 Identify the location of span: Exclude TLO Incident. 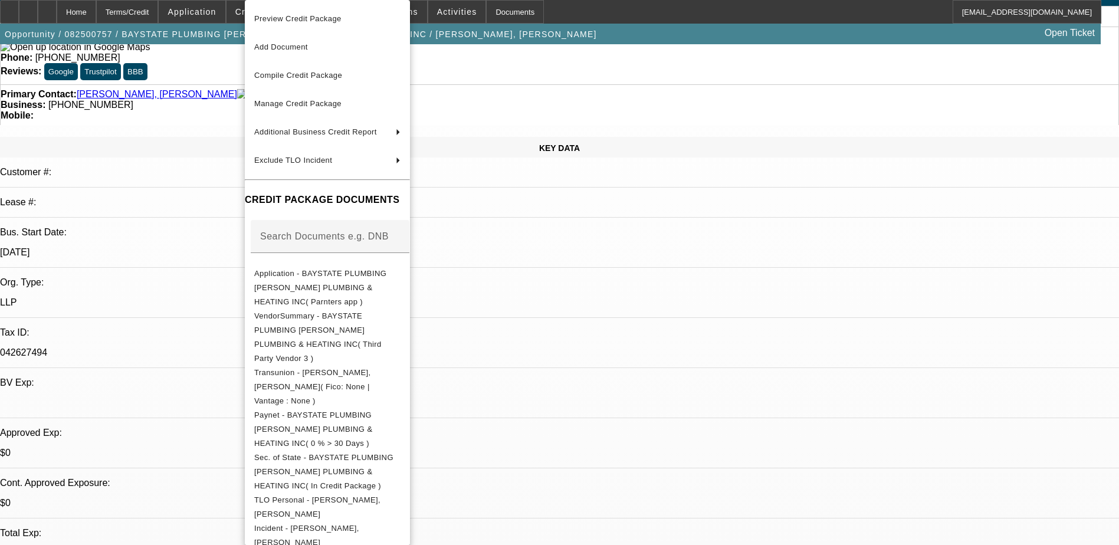
(293, 160).